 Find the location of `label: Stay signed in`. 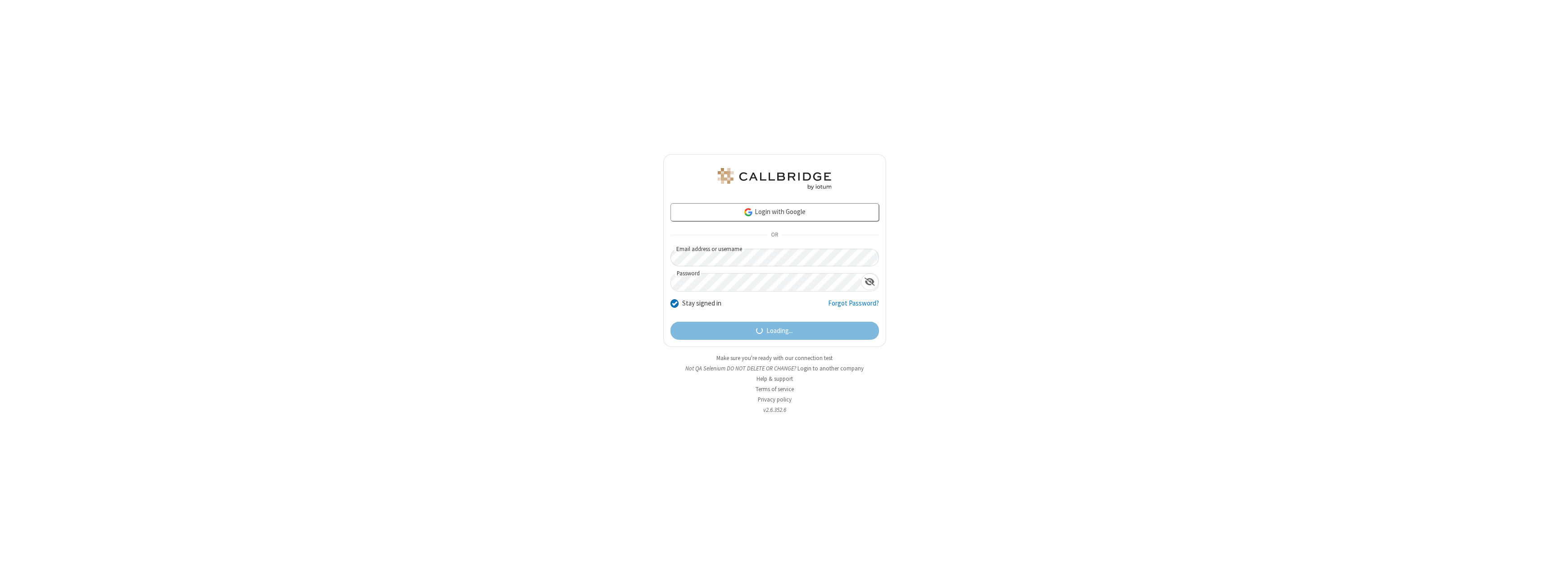

label: Stay signed in is located at coordinates (702, 303).